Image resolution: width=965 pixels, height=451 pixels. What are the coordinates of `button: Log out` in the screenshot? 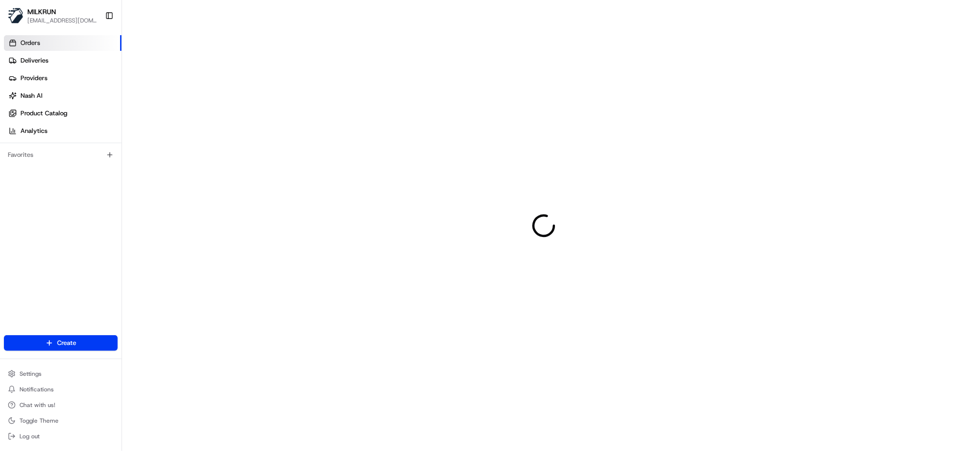 It's located at (61, 436).